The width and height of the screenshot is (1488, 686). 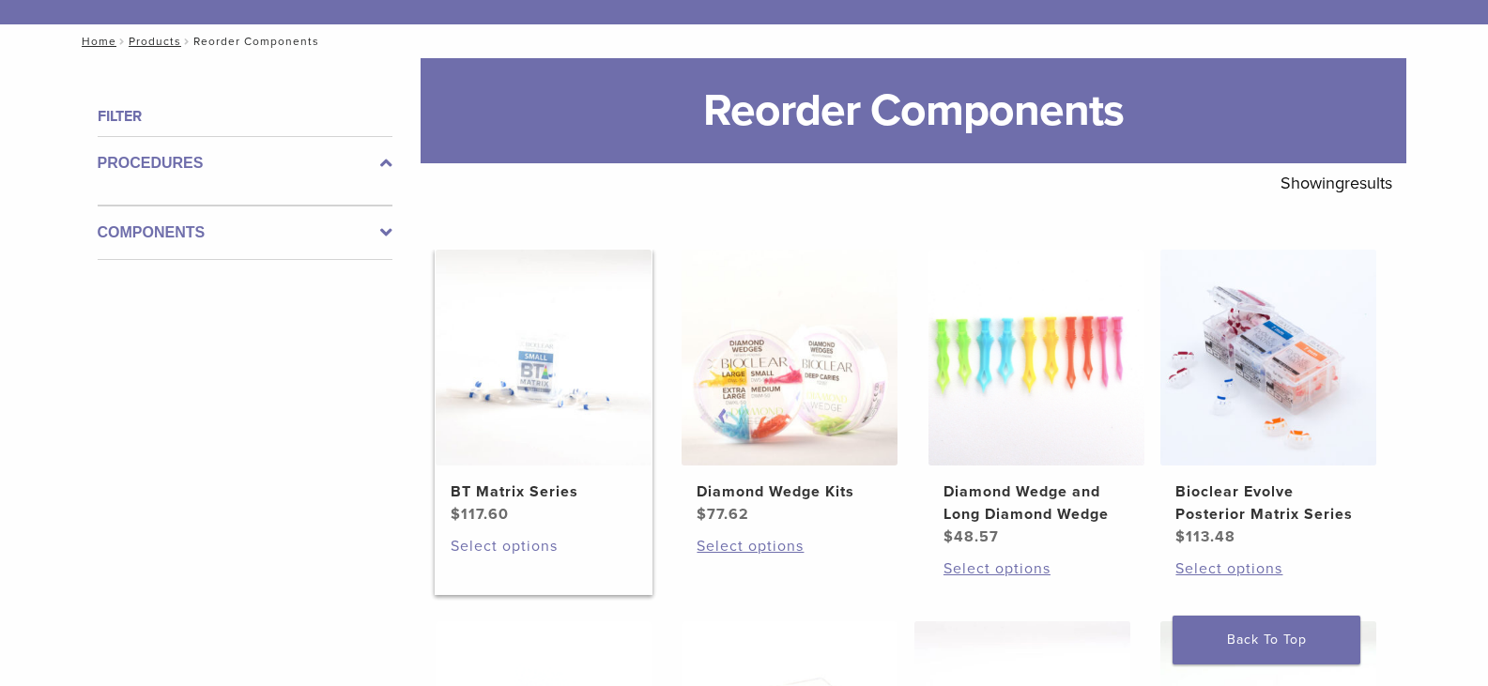 I want to click on h2: Bioclear Evolve Posterior Matrix Series, so click(x=1268, y=503).